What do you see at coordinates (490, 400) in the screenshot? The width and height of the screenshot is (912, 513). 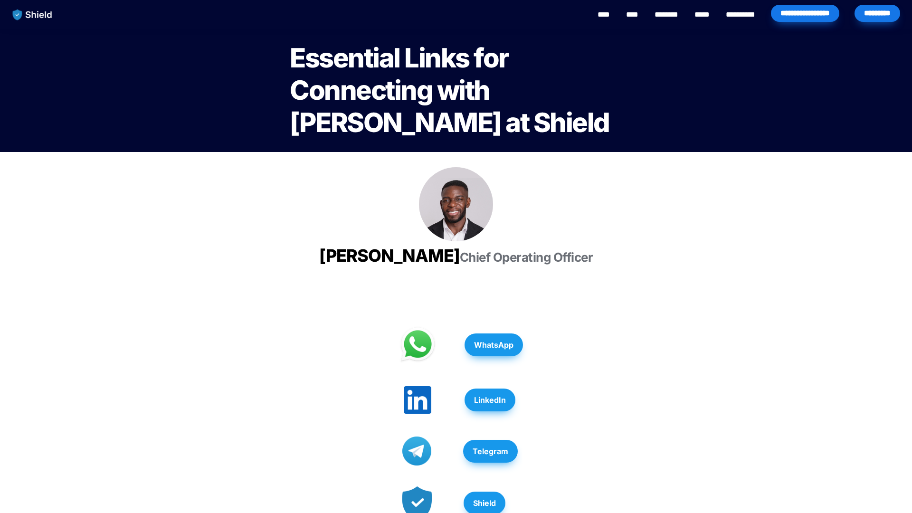 I see `strong: LinkedIn` at bounding box center [490, 400].